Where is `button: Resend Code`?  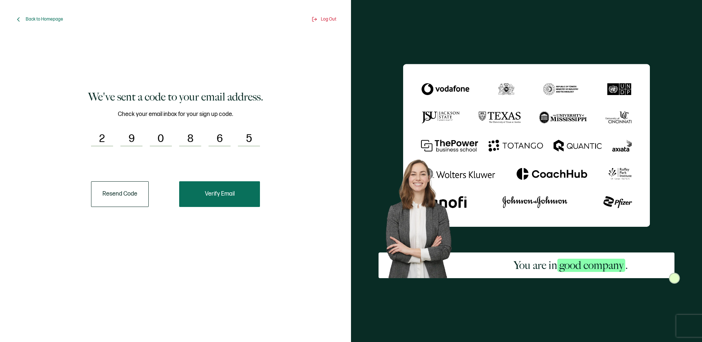
button: Resend Code is located at coordinates (120, 194).